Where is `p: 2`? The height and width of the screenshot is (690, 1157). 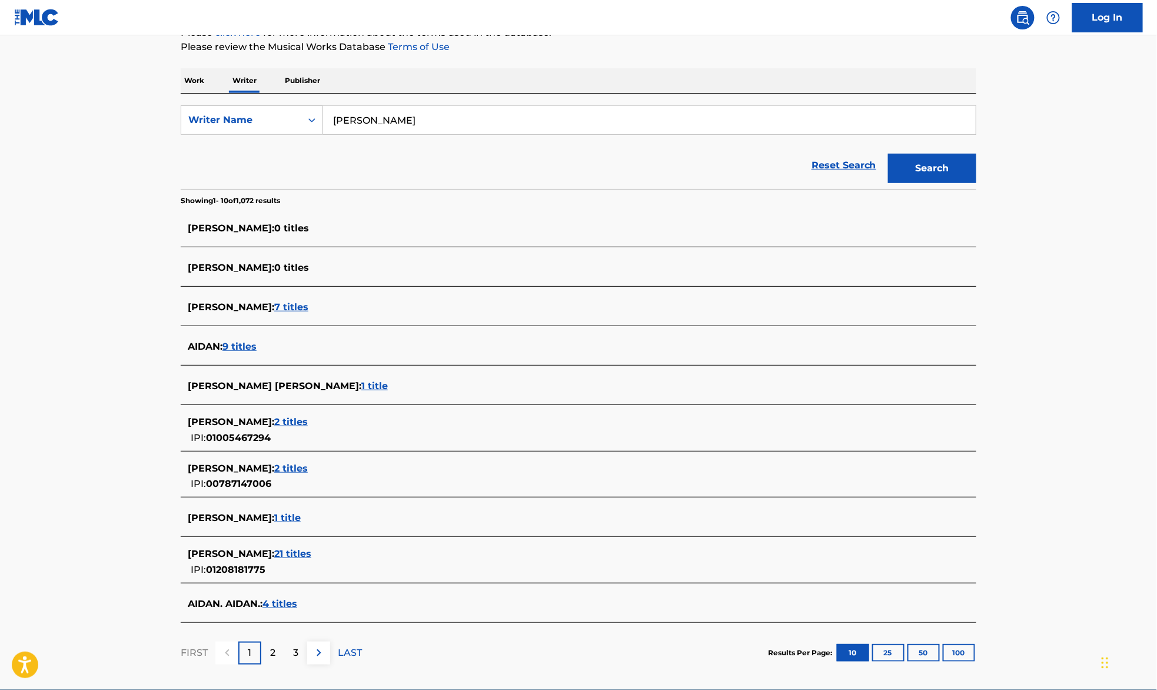
p: 2 is located at coordinates (272, 652).